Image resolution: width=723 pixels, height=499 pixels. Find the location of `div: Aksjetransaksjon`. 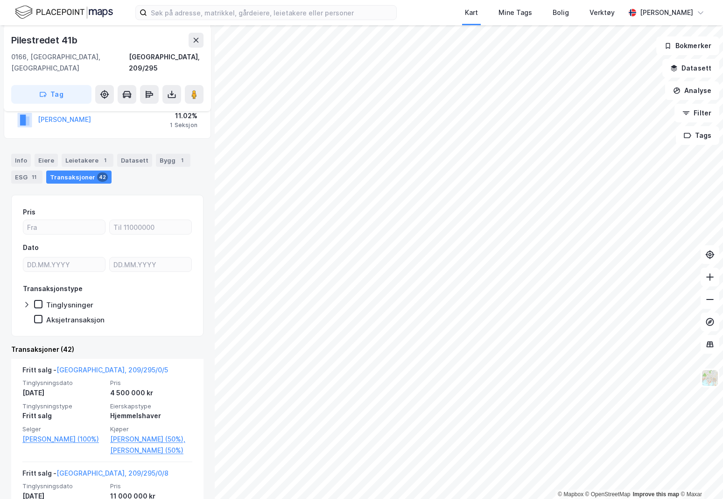

div: Aksjetransaksjon is located at coordinates (75, 319).